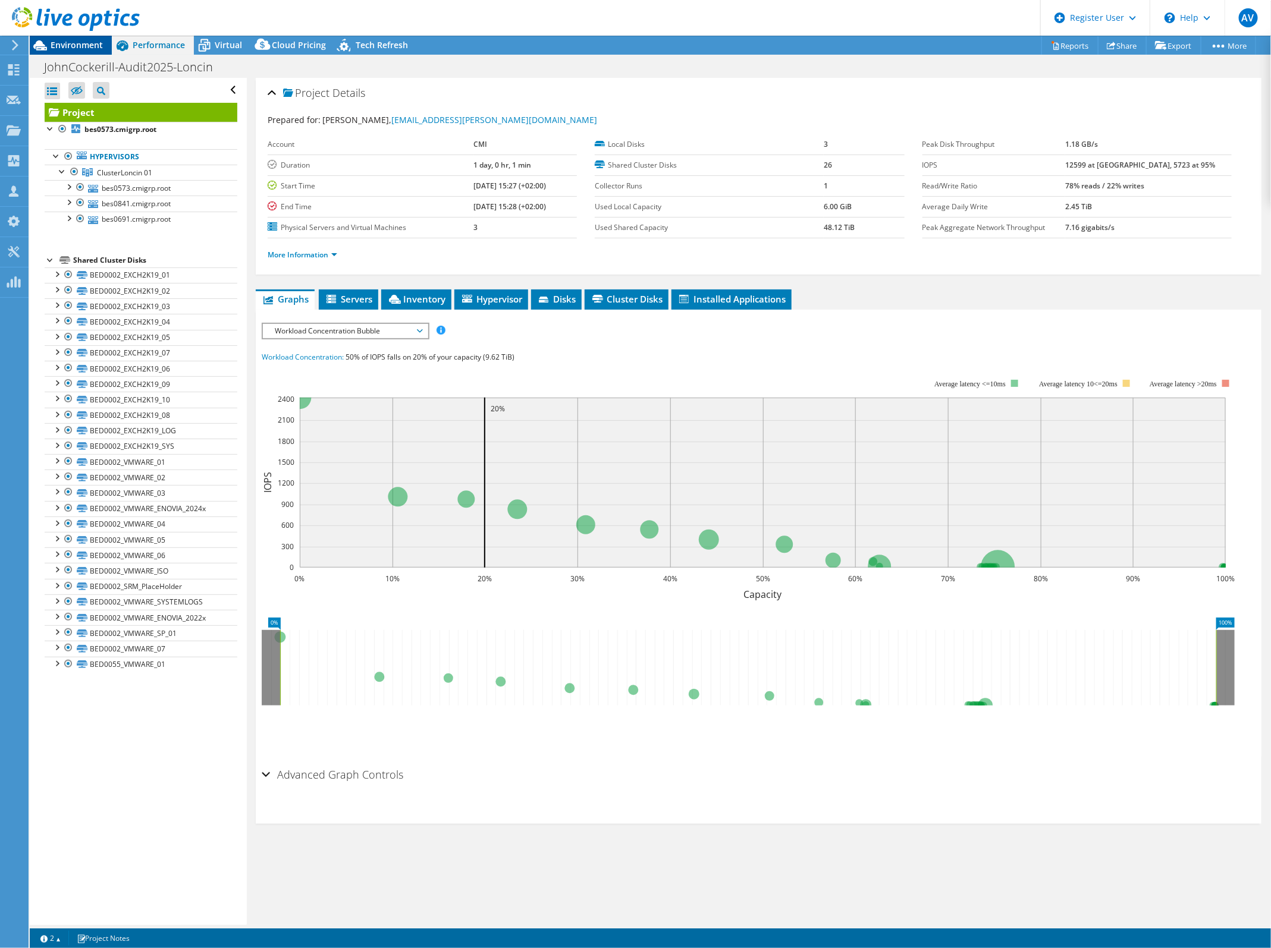 This screenshot has height=948, width=1271. I want to click on text: 300, so click(287, 546).